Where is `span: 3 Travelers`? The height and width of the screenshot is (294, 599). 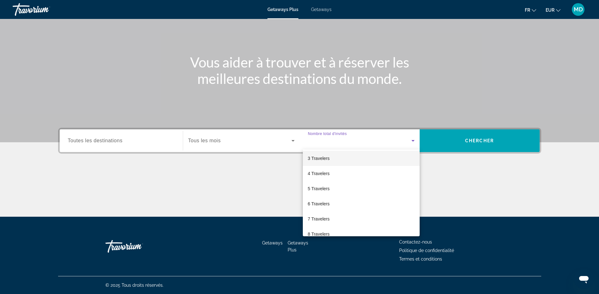 span: 3 Travelers is located at coordinates (319, 159).